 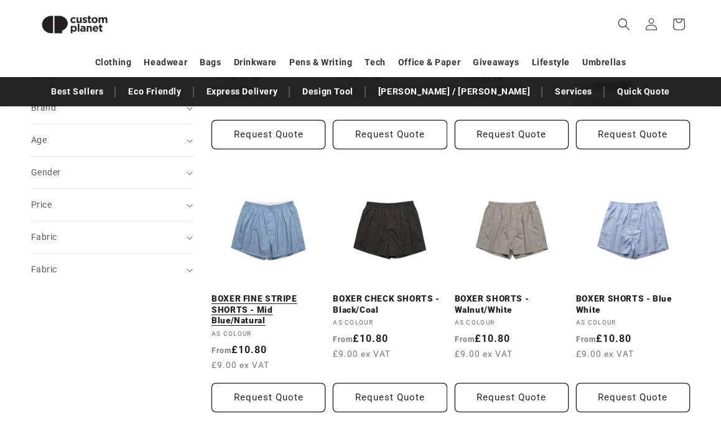 What do you see at coordinates (112, 140) in the screenshot?
I see `summary: Age (0 selected)` at bounding box center [112, 140].